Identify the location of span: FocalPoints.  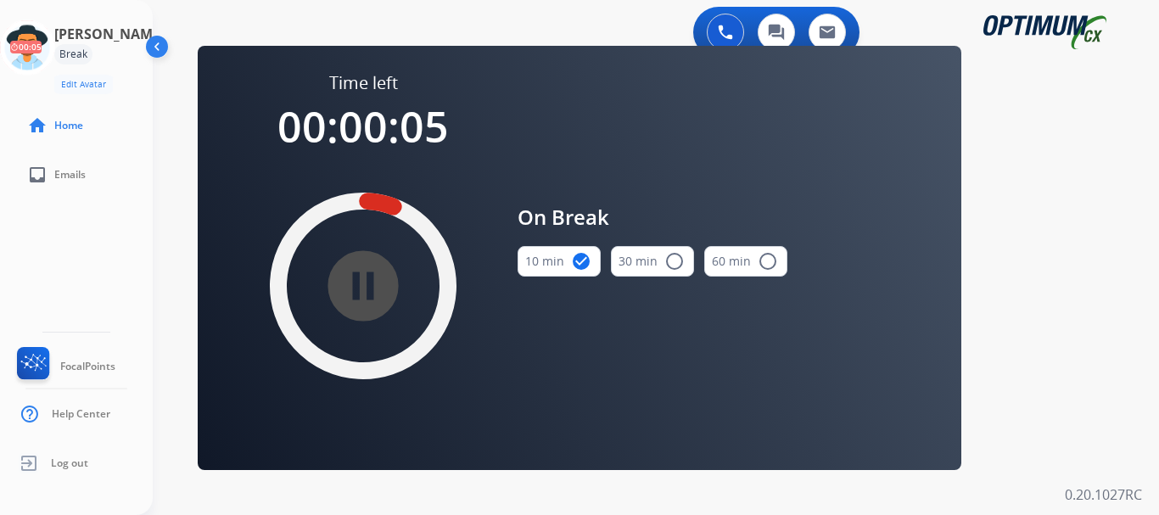
(87, 366).